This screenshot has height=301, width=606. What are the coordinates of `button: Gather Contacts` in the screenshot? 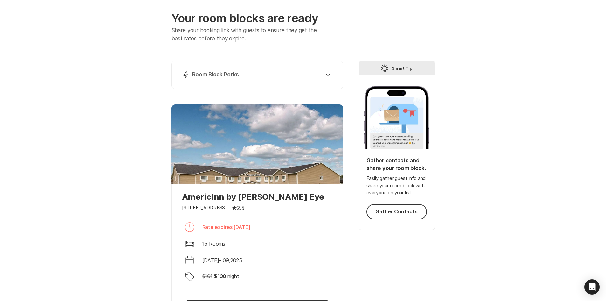 It's located at (397, 212).